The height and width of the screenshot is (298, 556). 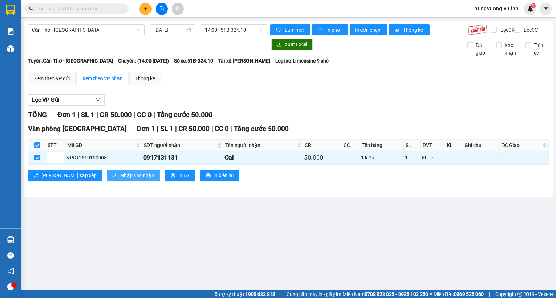 I want to click on strong: 0369 525 060, so click(x=469, y=294).